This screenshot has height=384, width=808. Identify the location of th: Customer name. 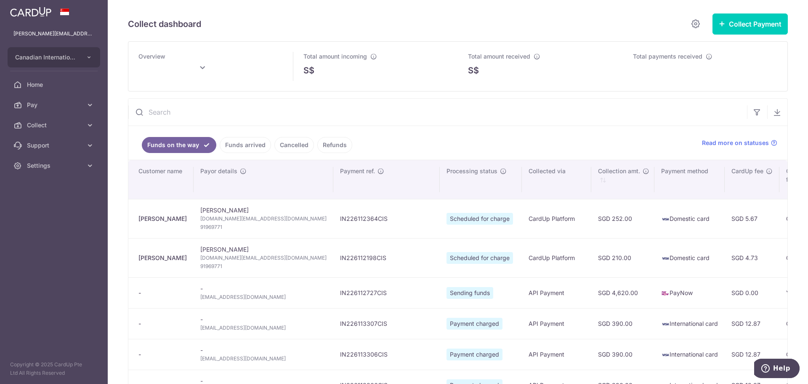
(161, 179).